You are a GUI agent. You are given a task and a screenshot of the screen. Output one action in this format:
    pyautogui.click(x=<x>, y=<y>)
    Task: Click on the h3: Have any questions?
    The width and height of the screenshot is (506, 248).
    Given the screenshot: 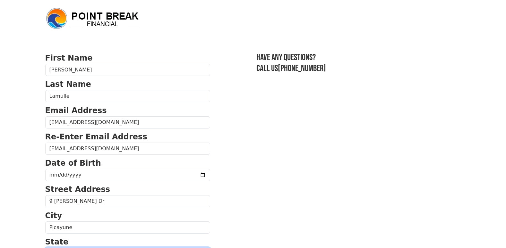 What is the action you would take?
    pyautogui.click(x=359, y=58)
    